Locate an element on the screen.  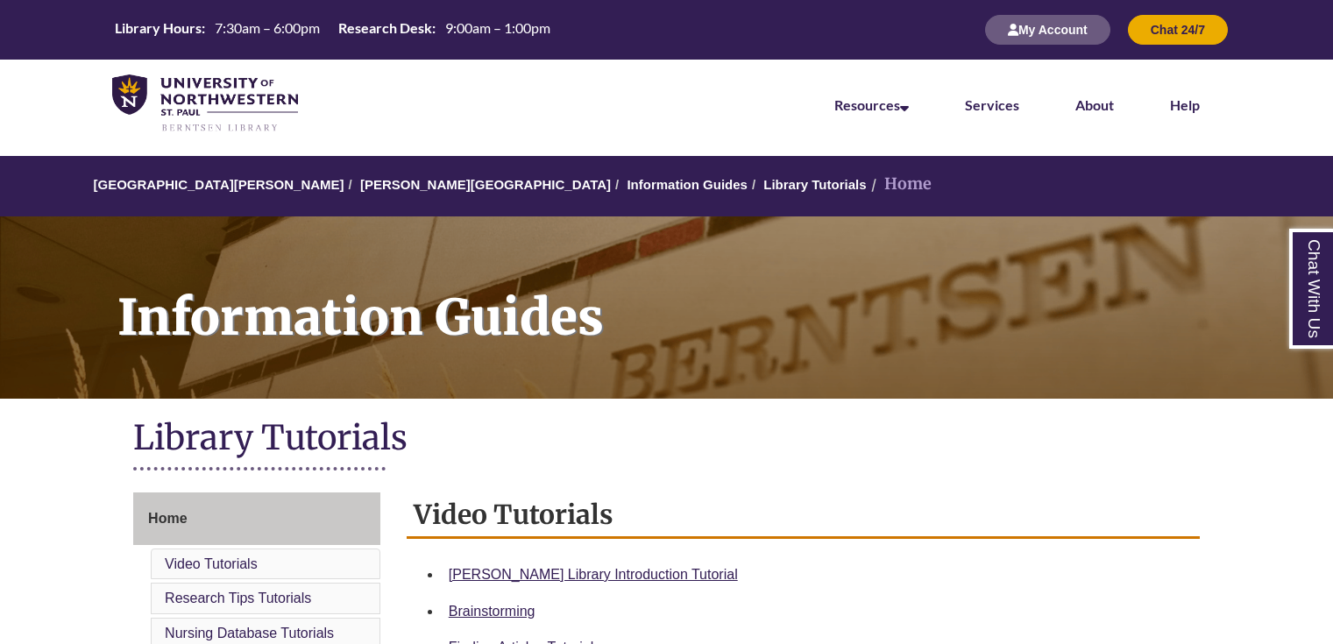
img: UNWSP Library Logo is located at coordinates (205, 103).